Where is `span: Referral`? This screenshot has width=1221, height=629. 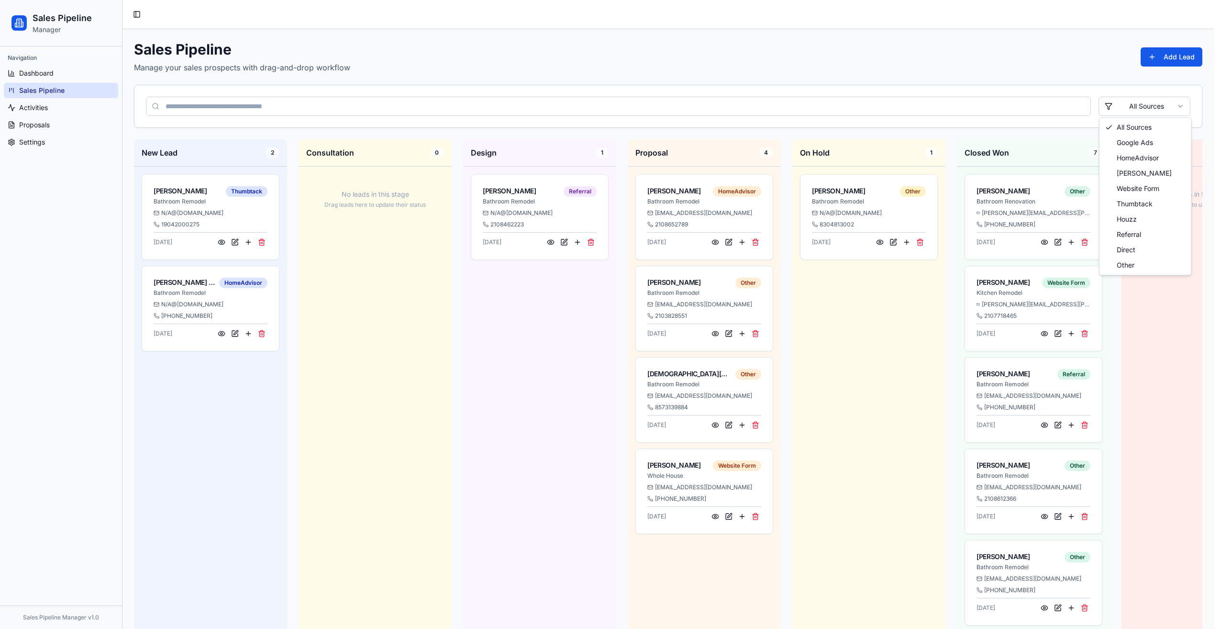
span: Referral is located at coordinates (1129, 234).